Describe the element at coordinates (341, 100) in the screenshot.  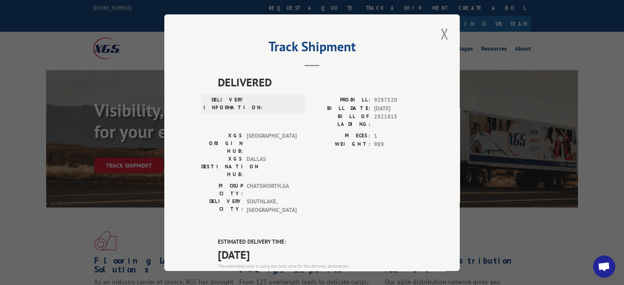
I see `label: PROBILL:` at that location.